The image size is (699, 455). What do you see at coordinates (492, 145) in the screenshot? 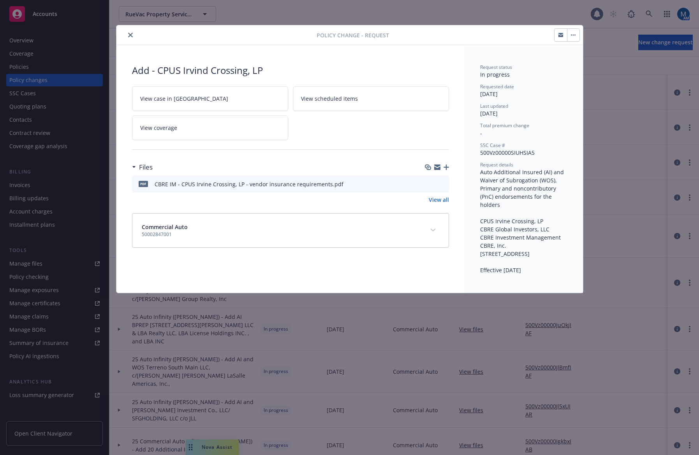
I see `span: SSC Case #` at bounding box center [492, 145].